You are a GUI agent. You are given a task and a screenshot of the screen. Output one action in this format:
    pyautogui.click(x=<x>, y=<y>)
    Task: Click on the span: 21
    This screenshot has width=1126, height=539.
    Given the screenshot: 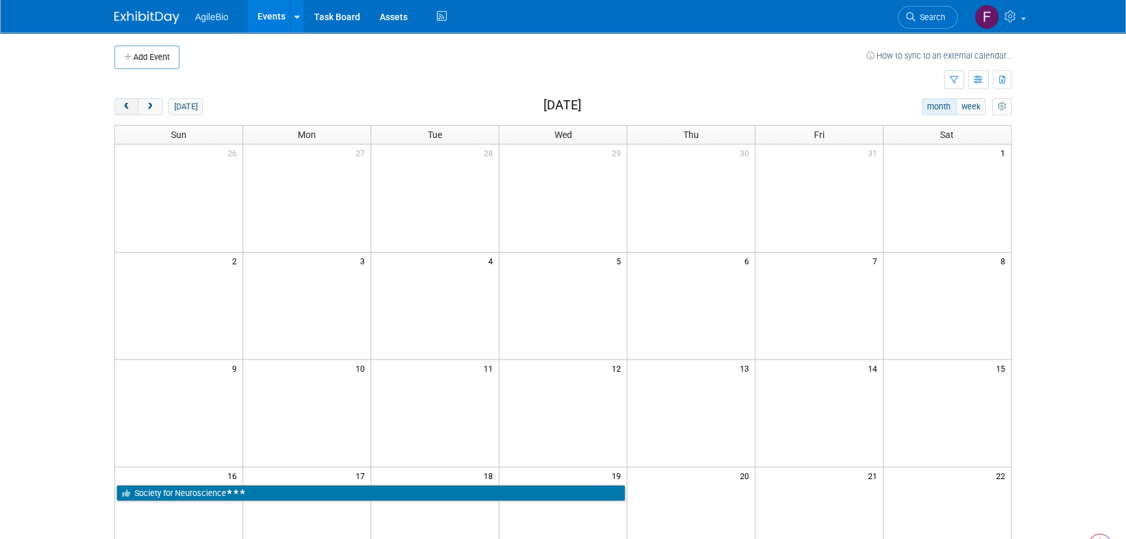 What is the action you would take?
    pyautogui.click(x=875, y=475)
    